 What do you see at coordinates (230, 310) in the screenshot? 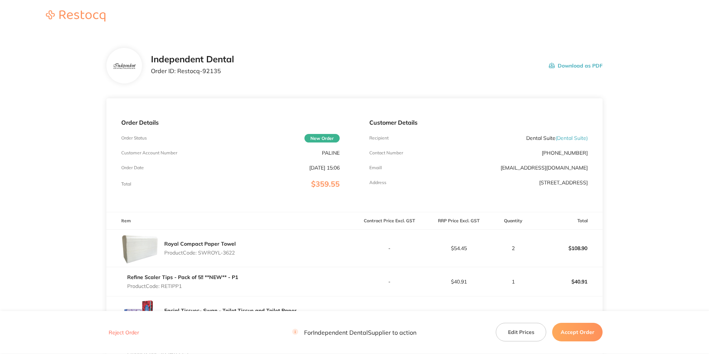
I see `a: Facial Tissues- Swan - Toilet Tissue and Toilet Paper` at bounding box center [230, 310].